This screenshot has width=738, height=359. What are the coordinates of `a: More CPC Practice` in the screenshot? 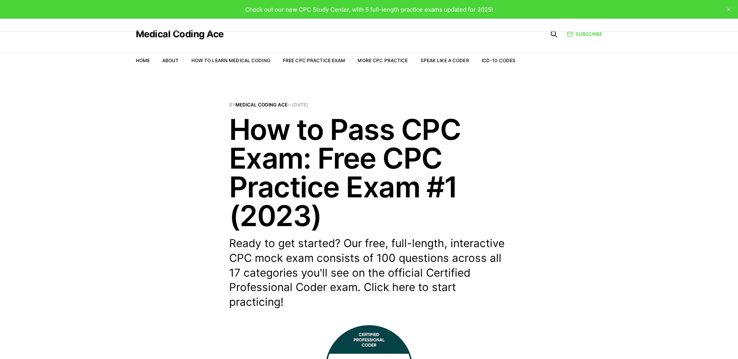 It's located at (382, 60).